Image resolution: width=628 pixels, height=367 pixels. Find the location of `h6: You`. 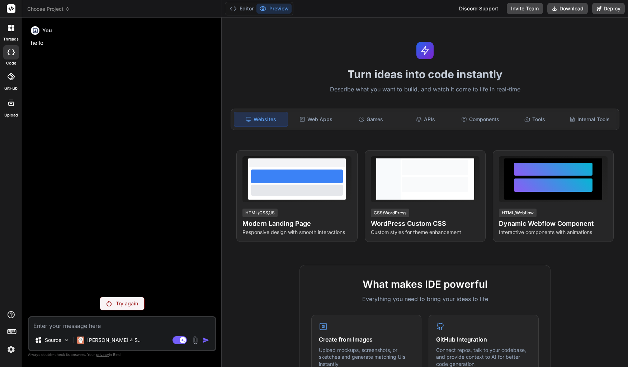

h6: You is located at coordinates (47, 30).